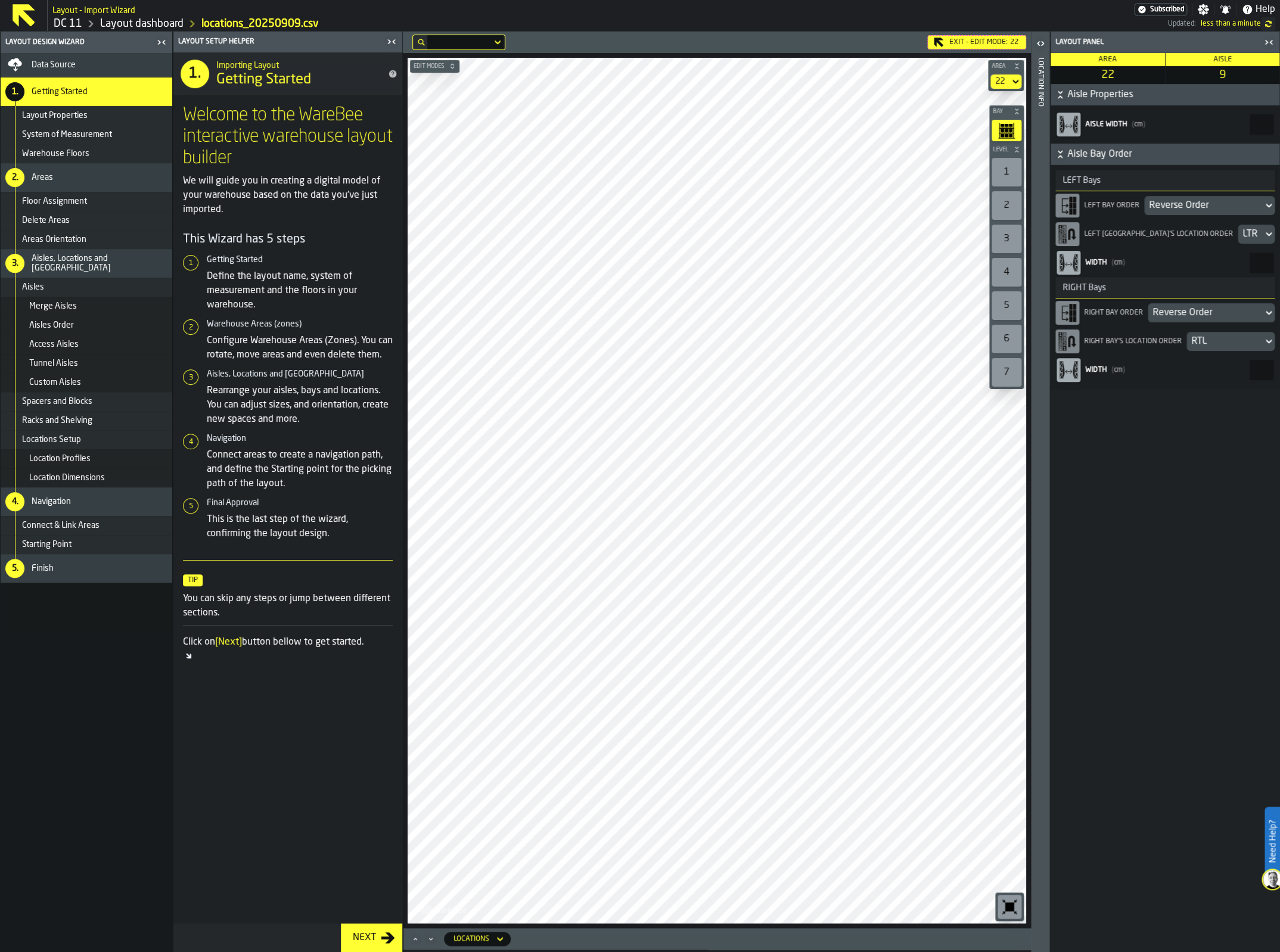 The image size is (1280, 952). Describe the element at coordinates (54, 382) in the screenshot. I see `span: Custom Aisles` at that location.